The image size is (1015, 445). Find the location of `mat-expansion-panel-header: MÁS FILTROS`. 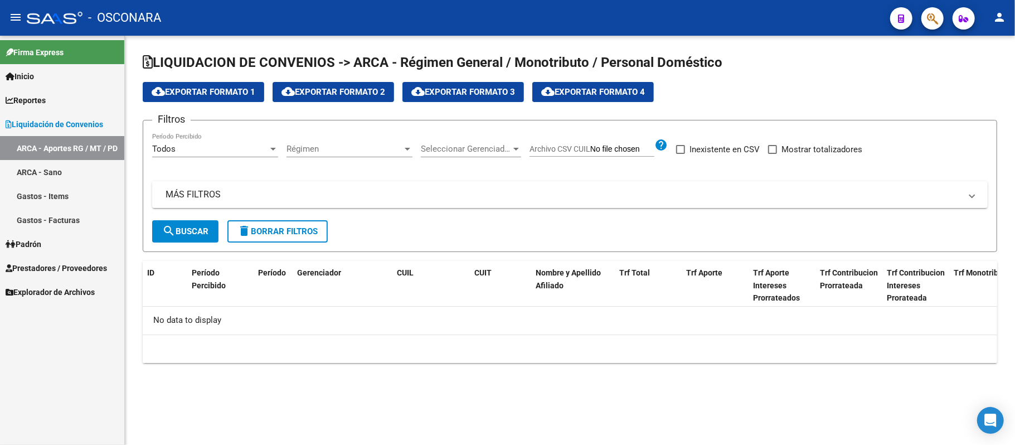

mat-expansion-panel-header: MÁS FILTROS is located at coordinates (570, 195).